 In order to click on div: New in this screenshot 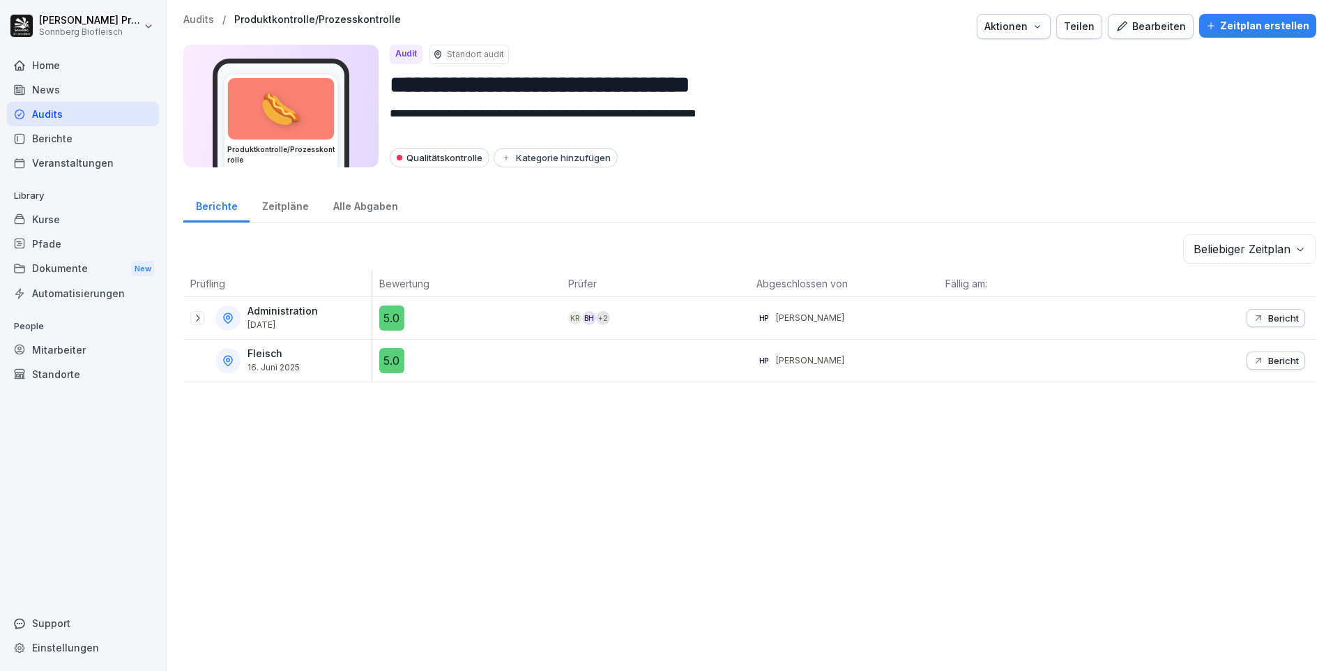, I will do `click(143, 269)`.